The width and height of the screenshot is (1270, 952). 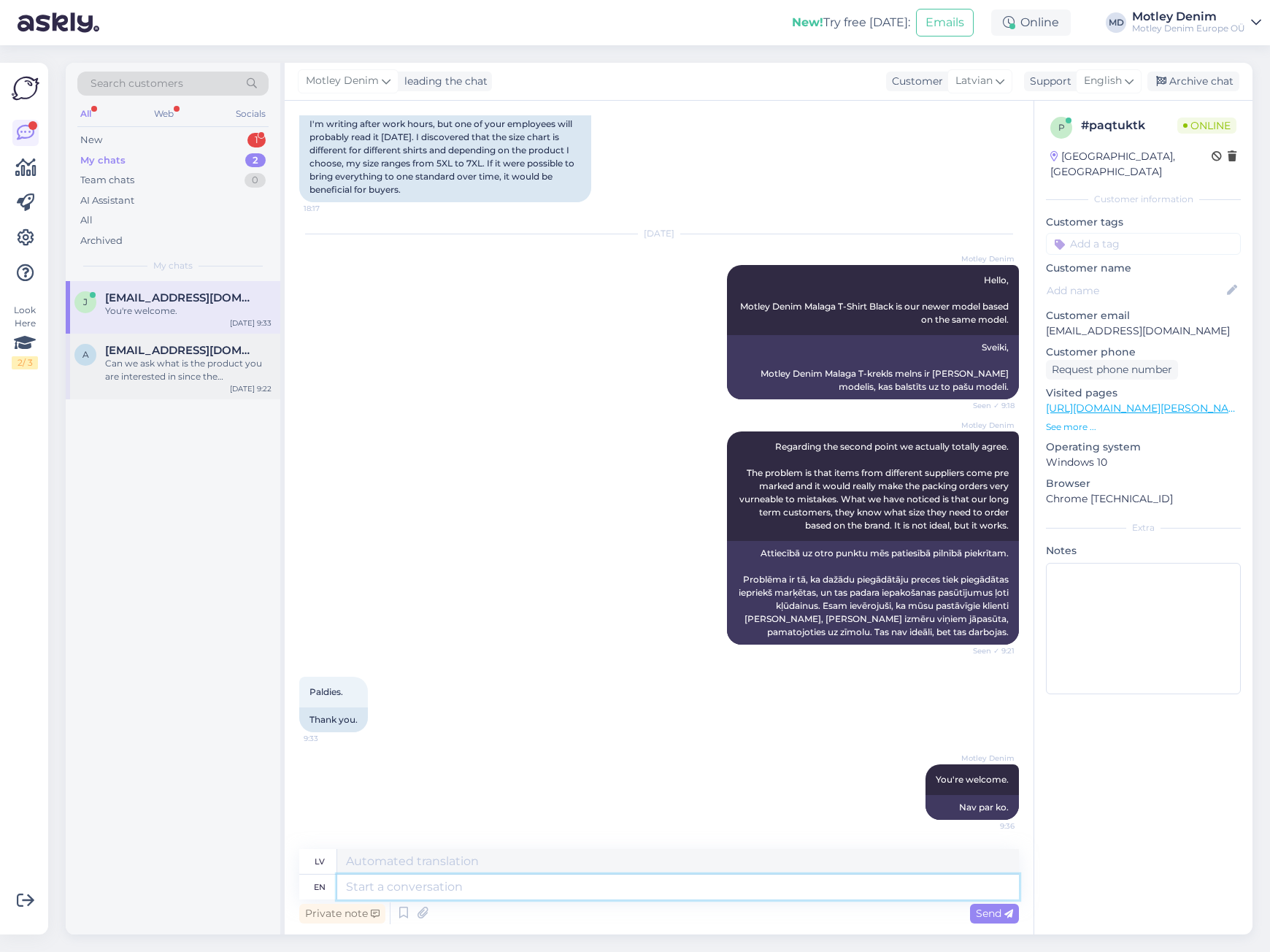 What do you see at coordinates (974, 81) in the screenshot?
I see `span: Latvian` at bounding box center [974, 81].